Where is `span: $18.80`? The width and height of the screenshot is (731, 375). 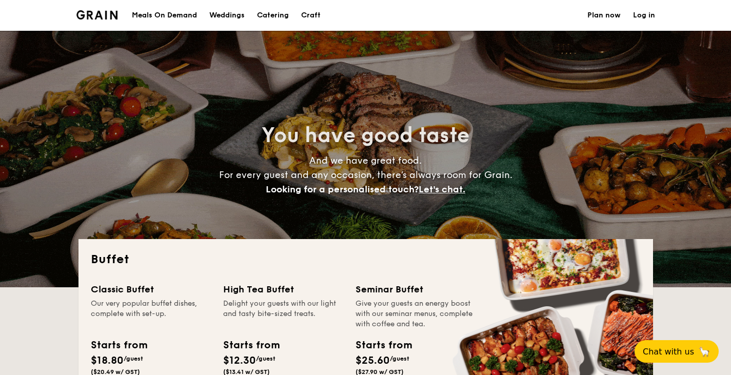
span: $18.80 is located at coordinates (107, 360).